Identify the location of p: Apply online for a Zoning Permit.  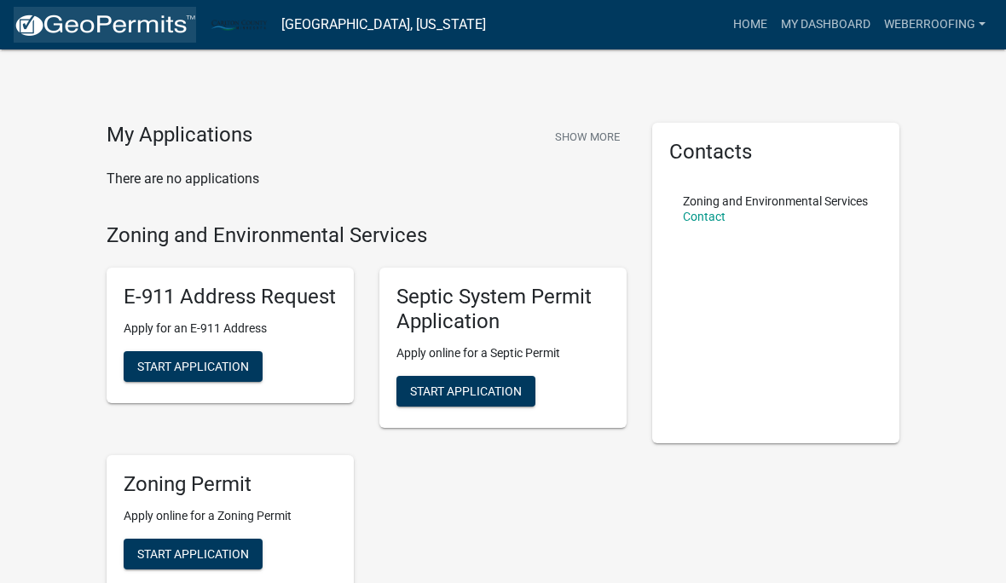
(230, 516).